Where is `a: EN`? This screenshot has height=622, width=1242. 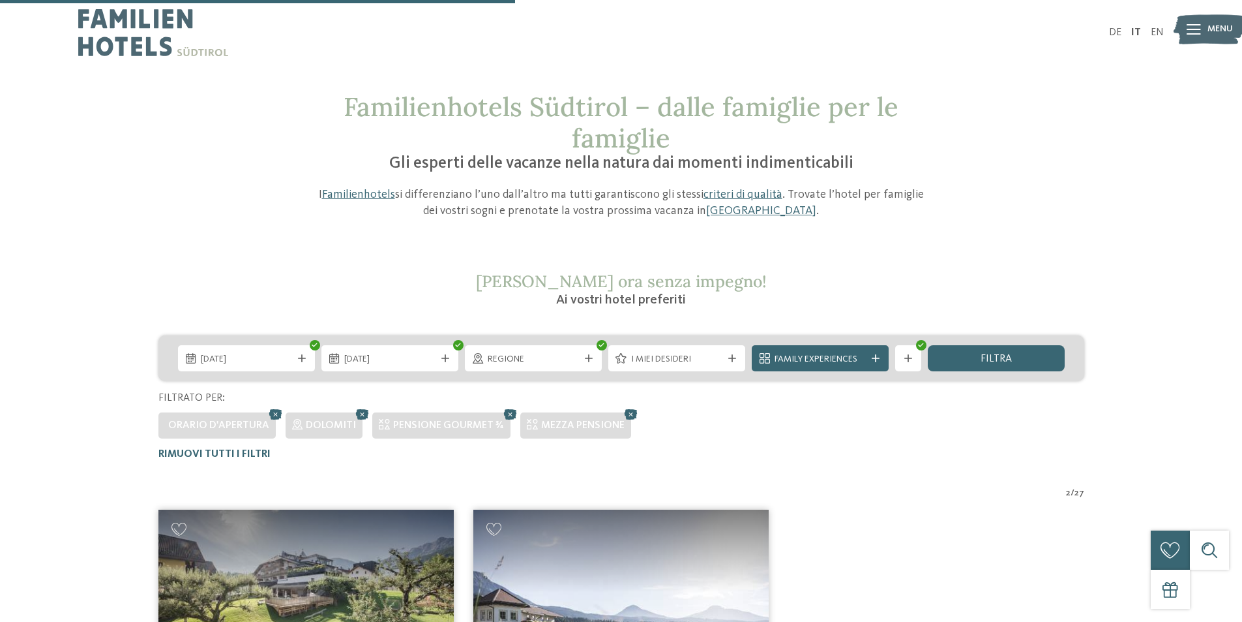 a: EN is located at coordinates (1158, 33).